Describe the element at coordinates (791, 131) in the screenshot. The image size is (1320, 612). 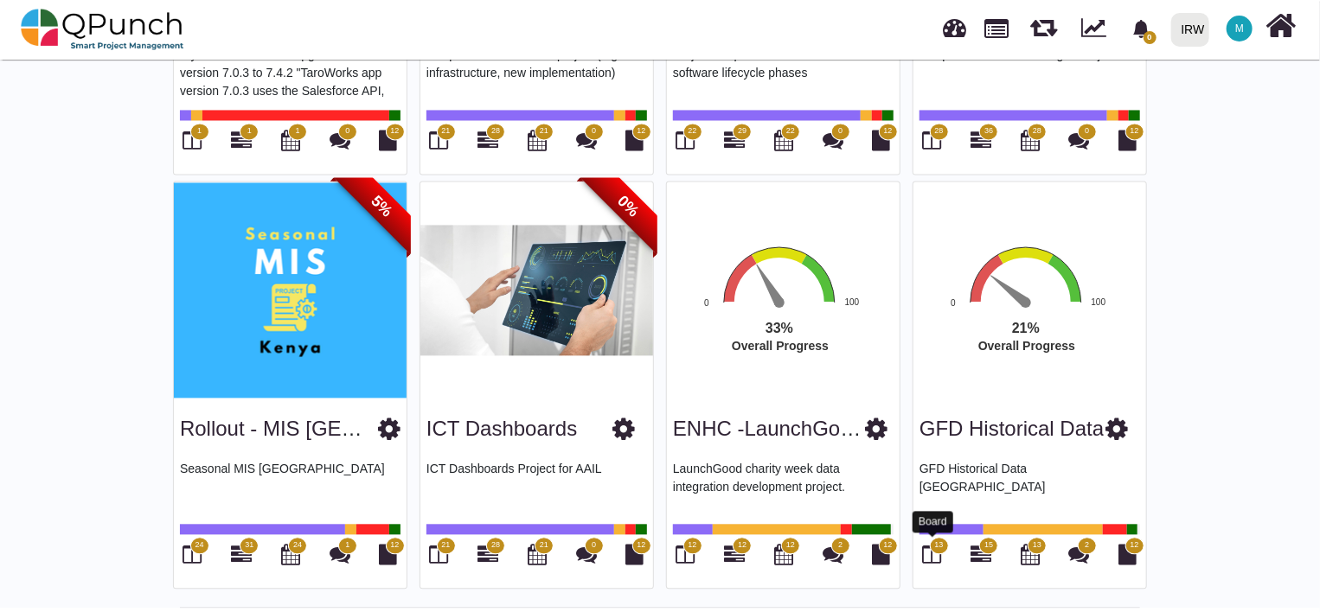
I see `span: 22` at that location.